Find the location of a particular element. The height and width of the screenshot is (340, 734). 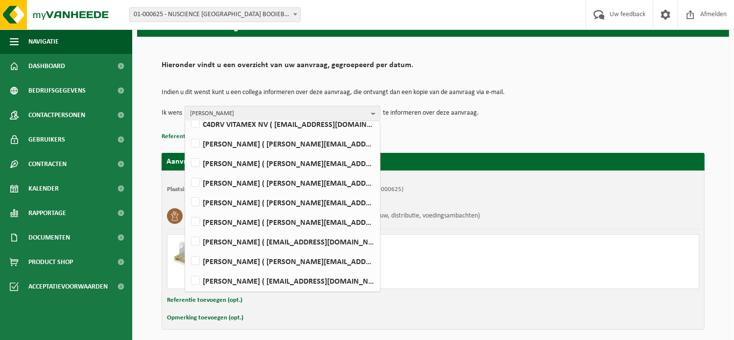

span: 01-000625 - NUSCIENCE BELGIUM BOOIEBOS - DRONGEN is located at coordinates (215, 15).